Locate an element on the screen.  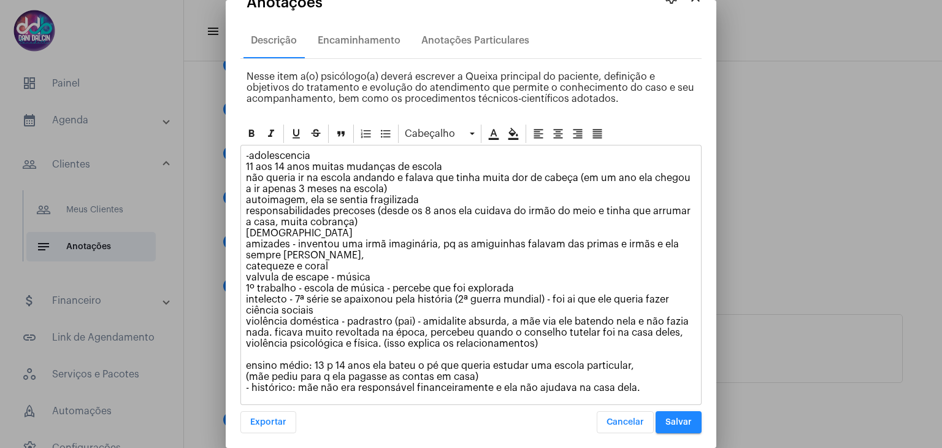
div: Descrição is located at coordinates (274, 40).